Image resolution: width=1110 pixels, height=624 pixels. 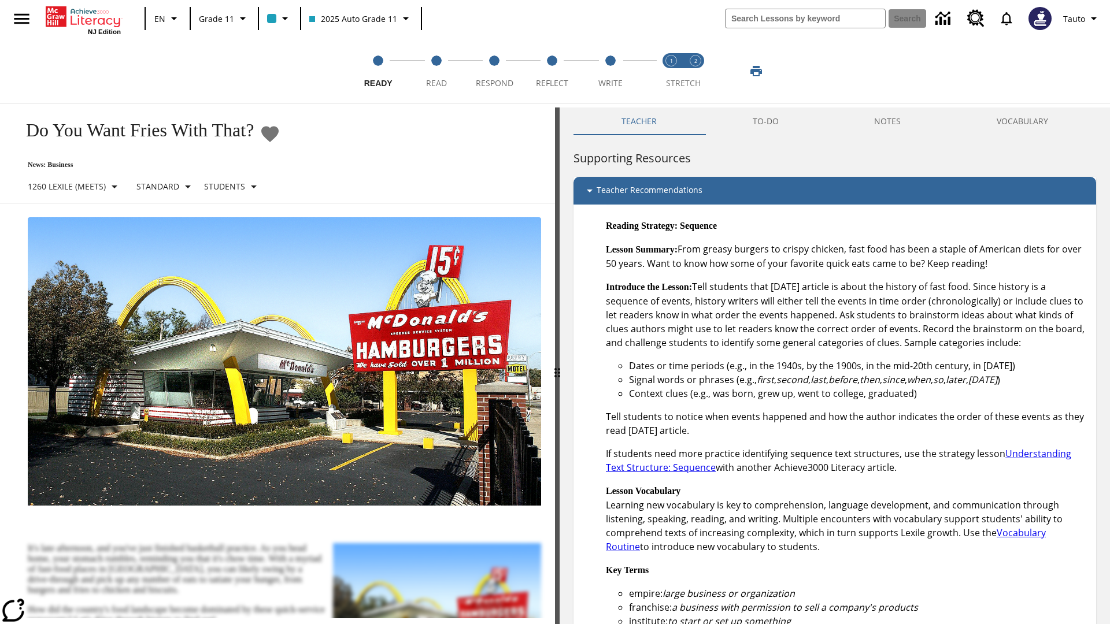 I want to click on a: Notifications, so click(x=1006, y=18).